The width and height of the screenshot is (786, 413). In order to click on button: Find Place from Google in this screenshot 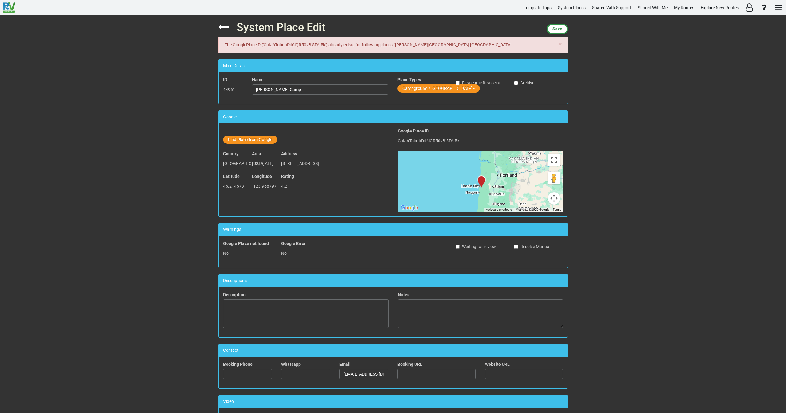, I will do `click(250, 140)`.